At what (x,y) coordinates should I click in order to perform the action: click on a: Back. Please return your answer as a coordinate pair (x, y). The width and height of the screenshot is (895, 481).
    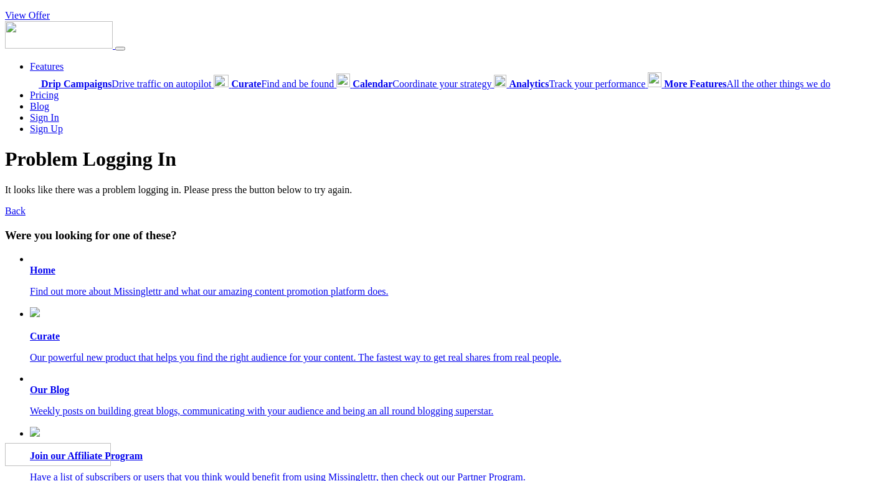
    Looking at the image, I should click on (15, 210).